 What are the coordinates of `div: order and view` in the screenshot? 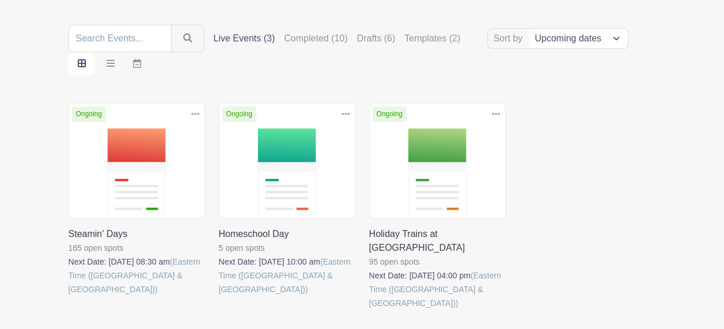 It's located at (109, 64).